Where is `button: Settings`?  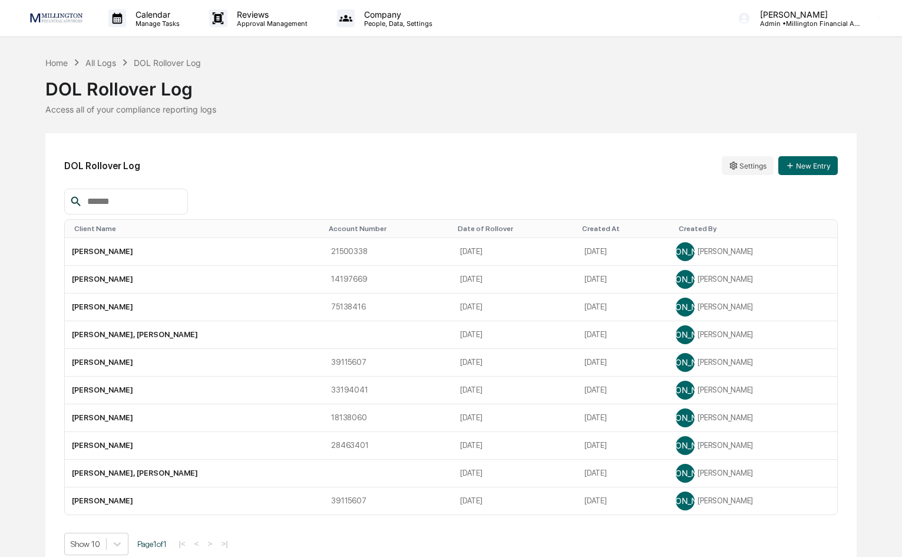 button: Settings is located at coordinates (748, 166).